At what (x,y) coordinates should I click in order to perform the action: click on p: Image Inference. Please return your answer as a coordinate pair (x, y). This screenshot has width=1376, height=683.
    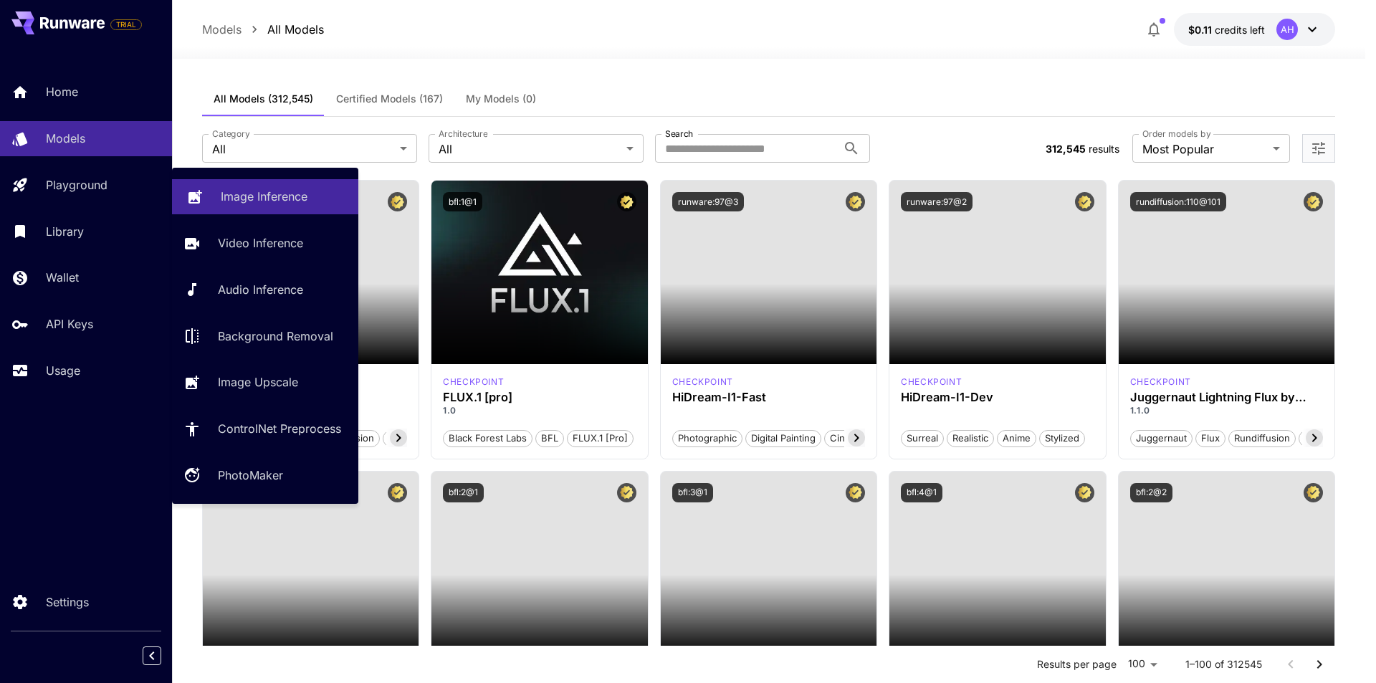
    Looking at the image, I should click on (264, 196).